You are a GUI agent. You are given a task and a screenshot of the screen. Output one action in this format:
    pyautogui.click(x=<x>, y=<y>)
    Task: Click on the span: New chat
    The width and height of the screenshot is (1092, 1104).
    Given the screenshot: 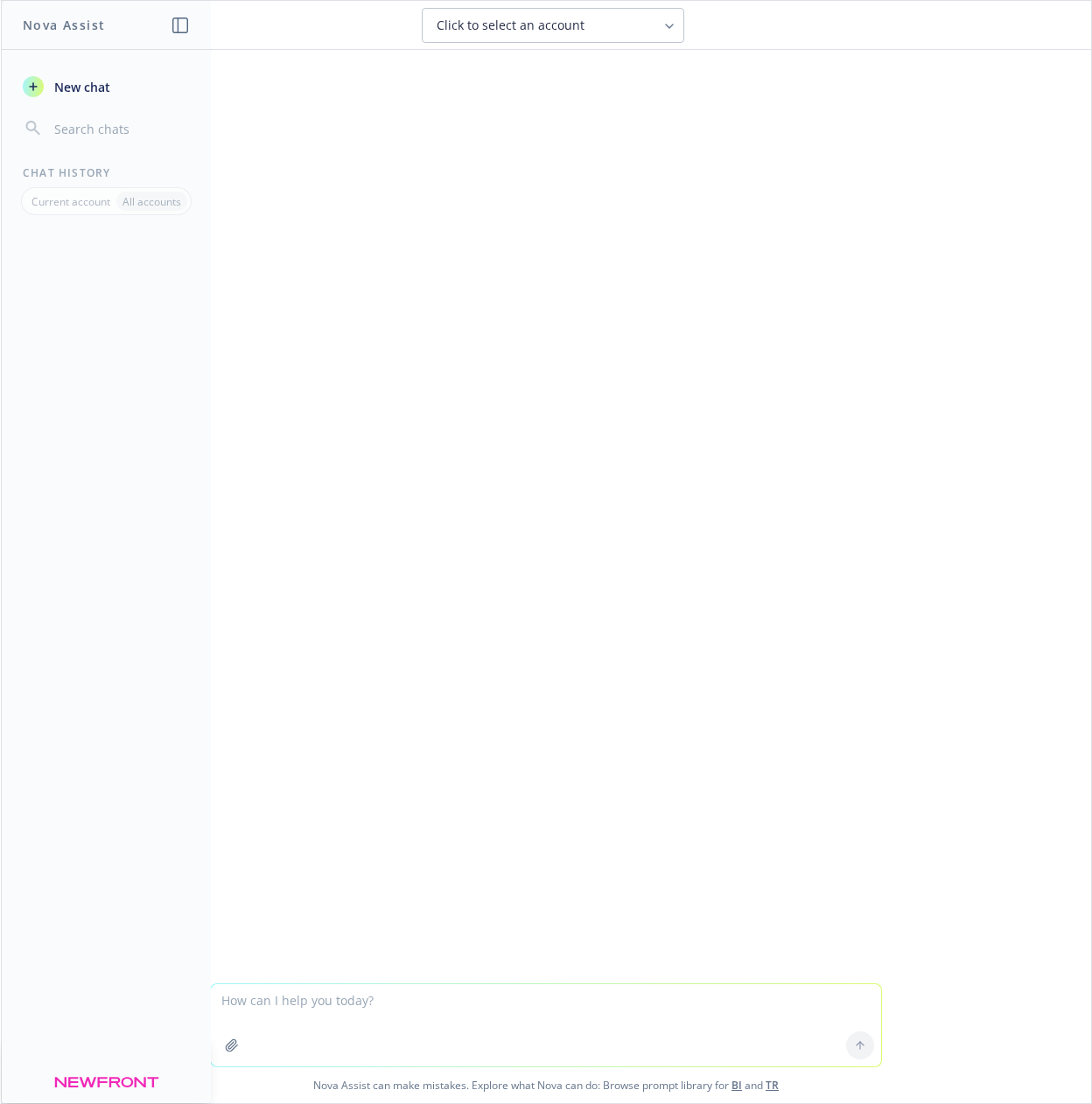 What is the action you would take?
    pyautogui.click(x=81, y=86)
    